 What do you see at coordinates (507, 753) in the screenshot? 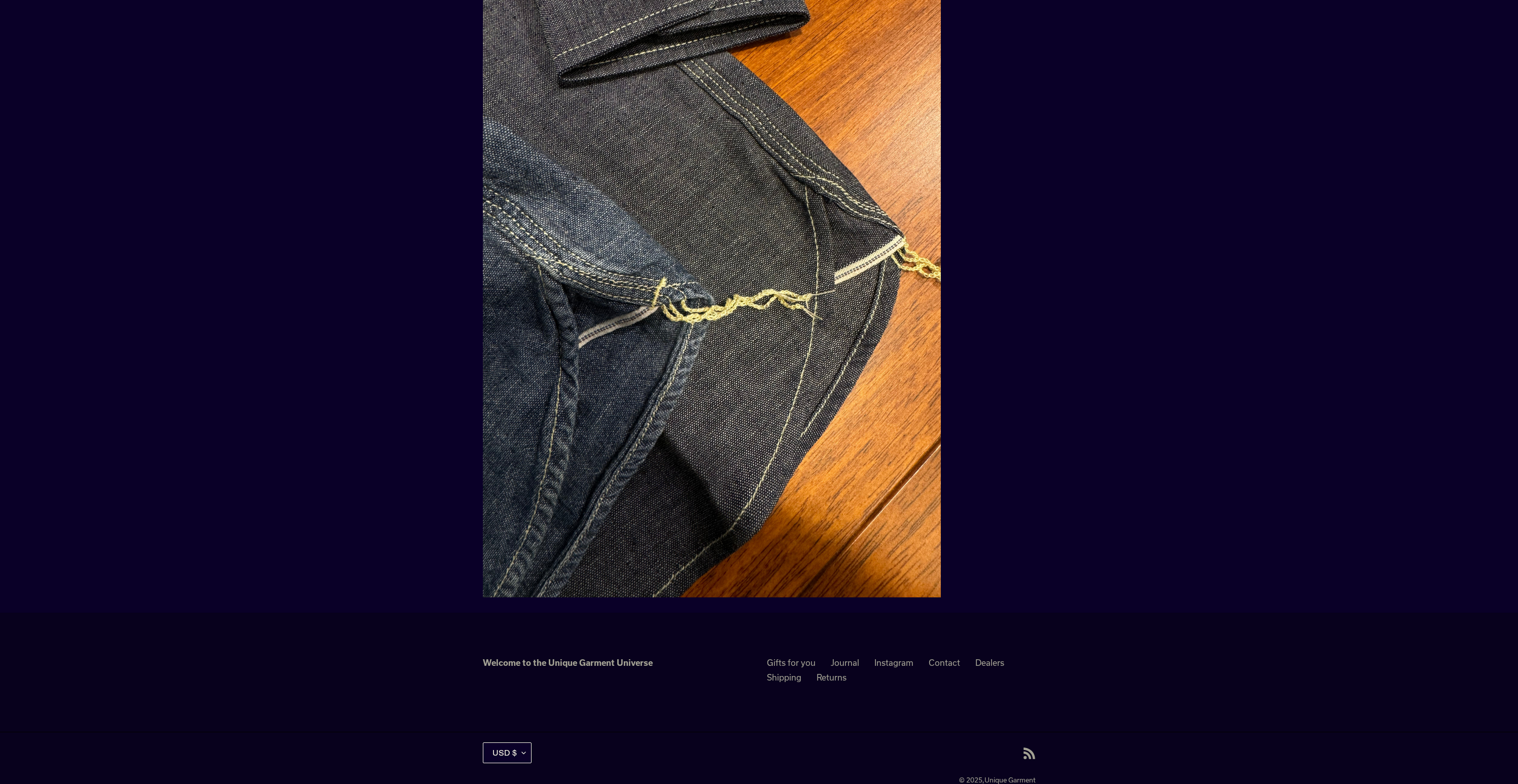
I see `button: USD $` at bounding box center [507, 753].